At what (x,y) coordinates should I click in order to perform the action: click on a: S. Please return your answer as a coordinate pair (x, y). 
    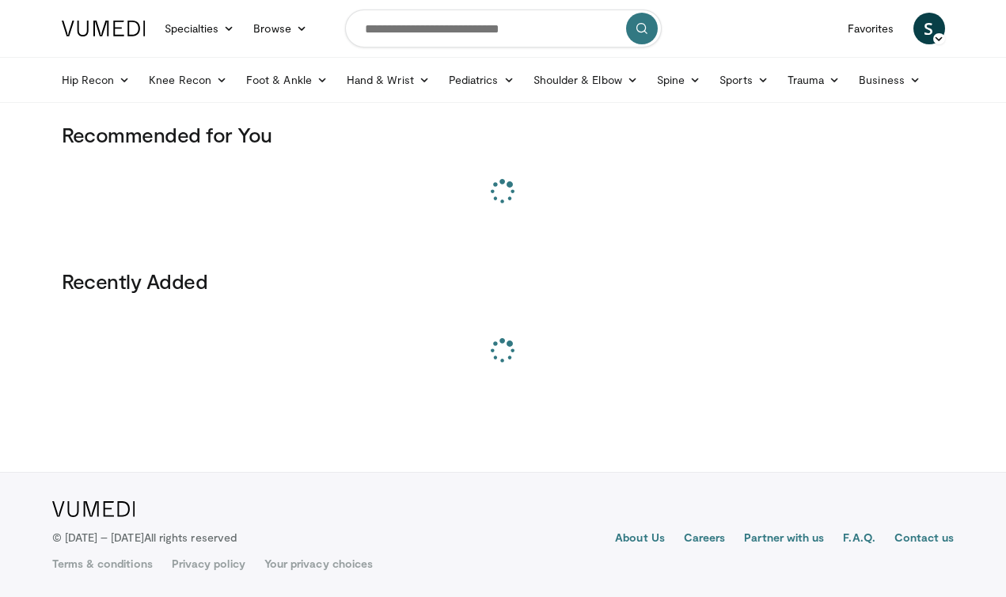
    Looking at the image, I should click on (929, 28).